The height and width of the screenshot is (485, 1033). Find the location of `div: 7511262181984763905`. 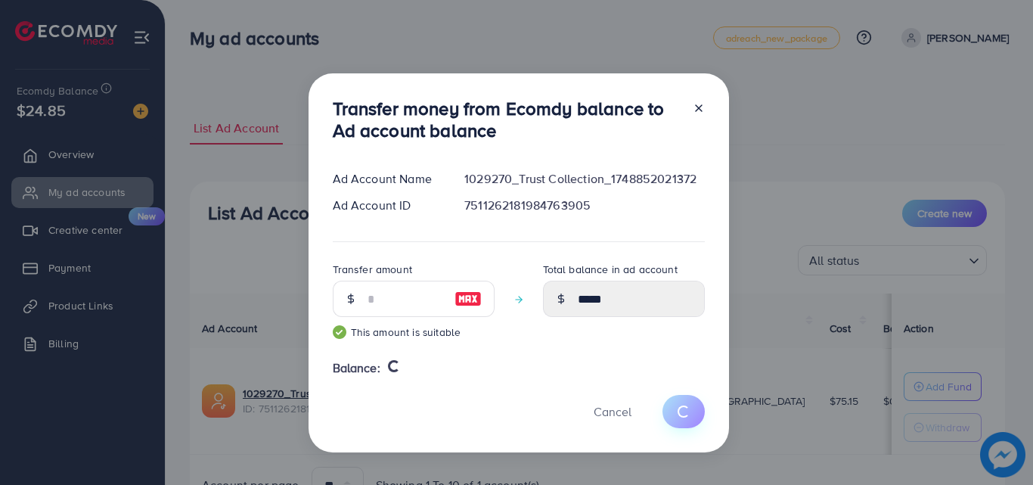

div: 7511262181984763905 is located at coordinates (584, 205).